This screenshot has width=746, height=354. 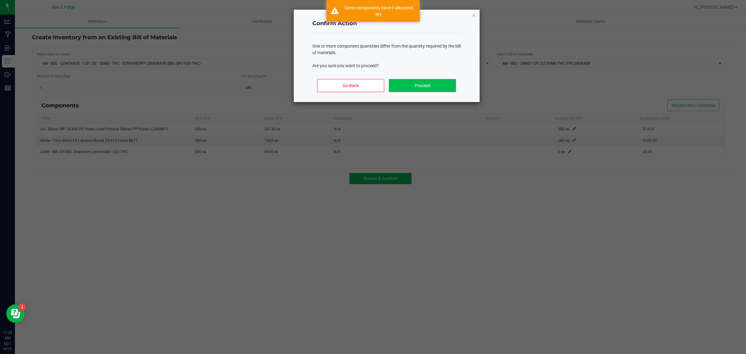 What do you see at coordinates (378, 11) in the screenshot?
I see `div: Some components have 0 allocated qty` at bounding box center [378, 11].